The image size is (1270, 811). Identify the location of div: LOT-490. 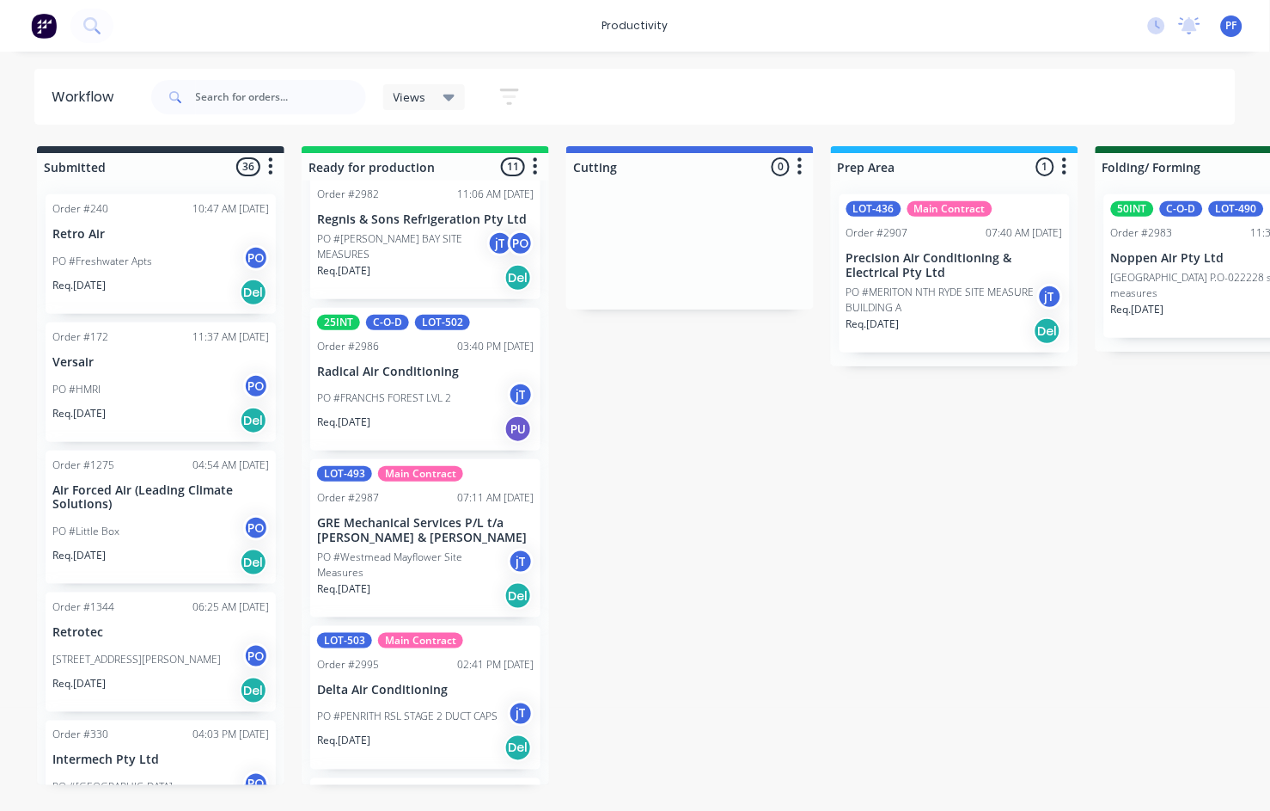
(1237, 209).